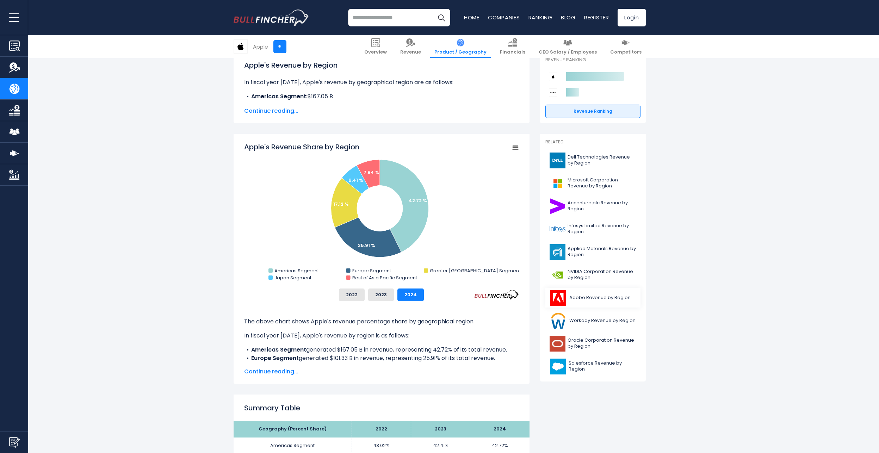 The width and height of the screenshot is (879, 453). Describe the element at coordinates (593, 298) in the screenshot. I see `a: Adobe Revenue by Region` at that location.